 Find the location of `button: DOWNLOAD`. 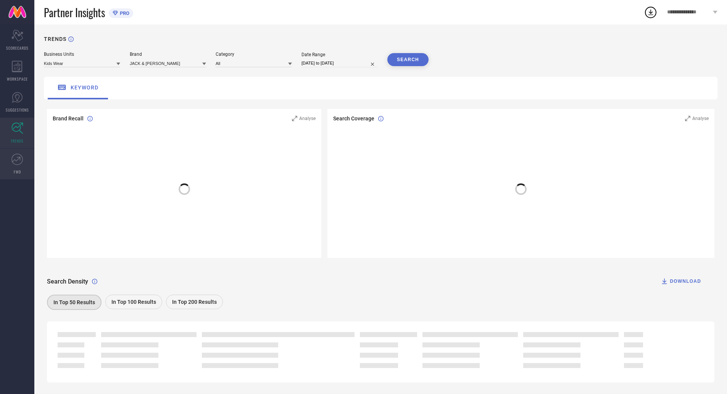

button: DOWNLOAD is located at coordinates (681, 281).